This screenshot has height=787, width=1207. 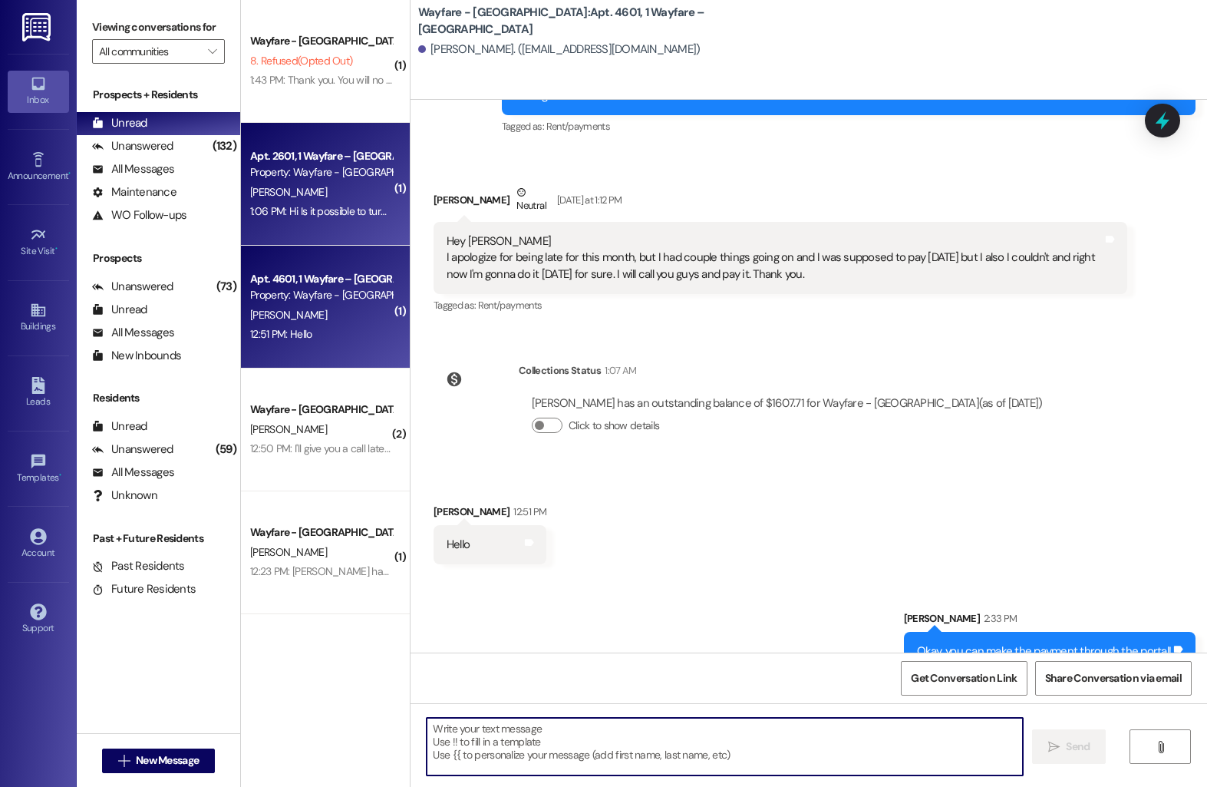 I want to click on div: Future Residents, so click(x=144, y=589).